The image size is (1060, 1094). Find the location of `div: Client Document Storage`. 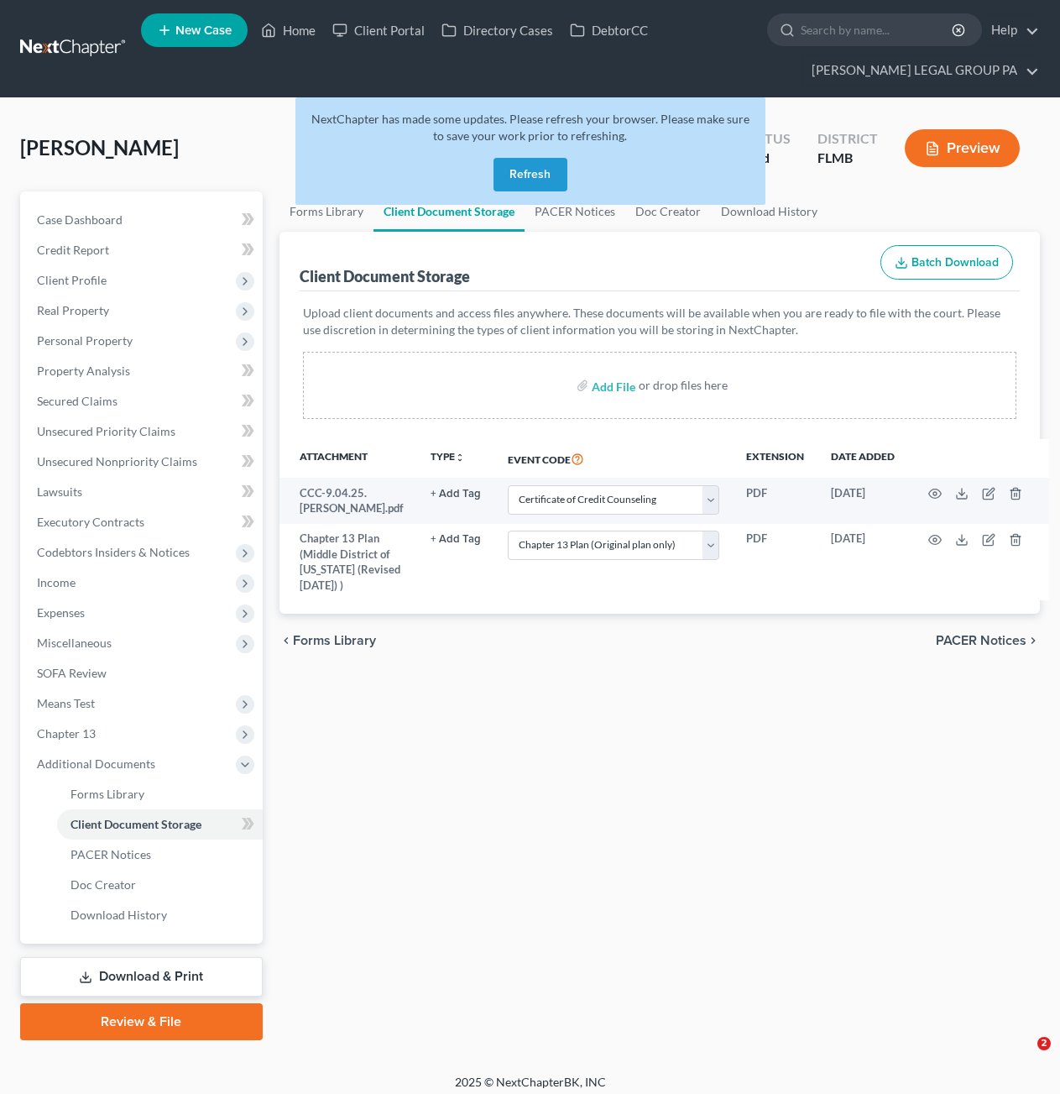

div: Client Document Storage is located at coordinates (384, 276).